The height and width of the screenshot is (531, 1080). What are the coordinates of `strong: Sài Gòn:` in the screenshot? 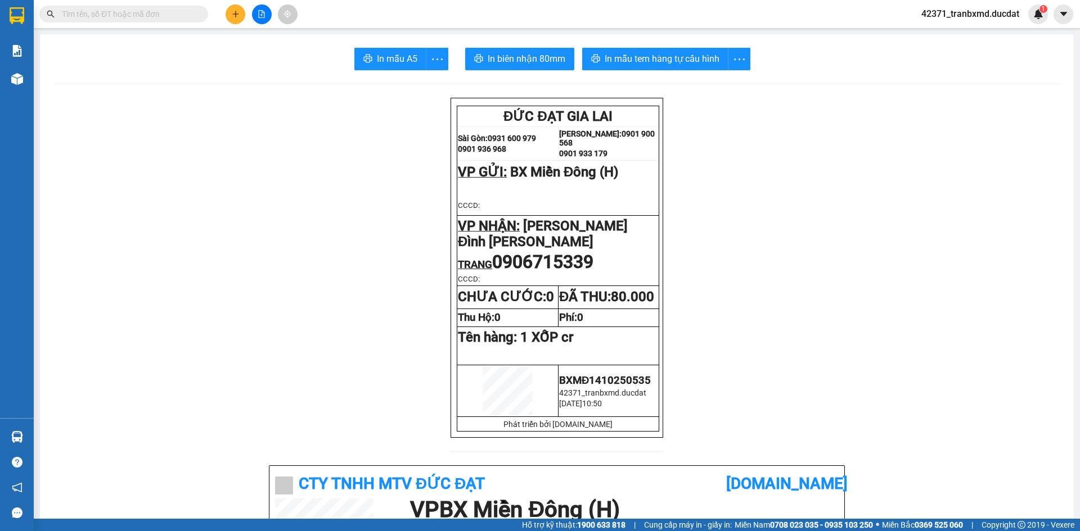 It's located at (472, 138).